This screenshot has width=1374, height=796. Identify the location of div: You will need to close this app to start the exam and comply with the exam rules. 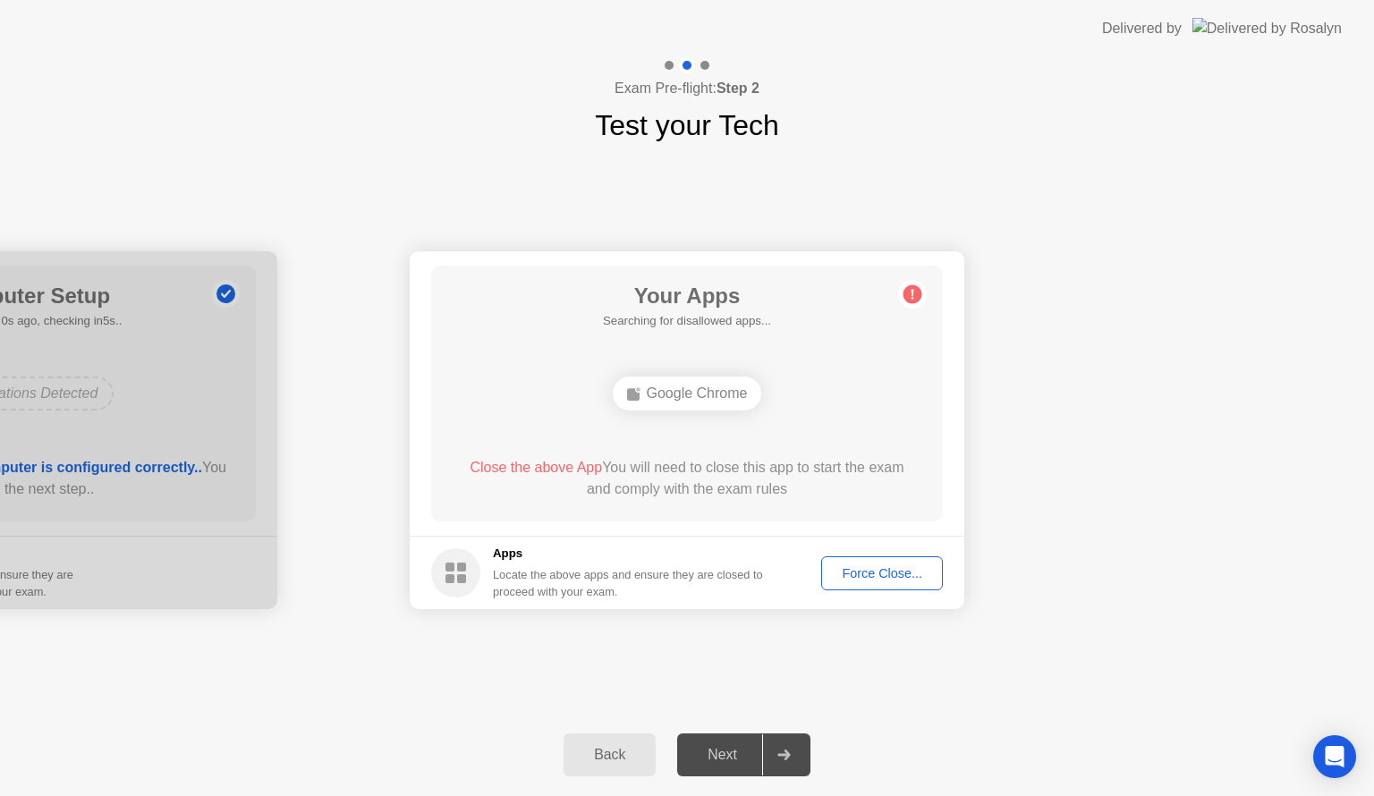
(687, 478).